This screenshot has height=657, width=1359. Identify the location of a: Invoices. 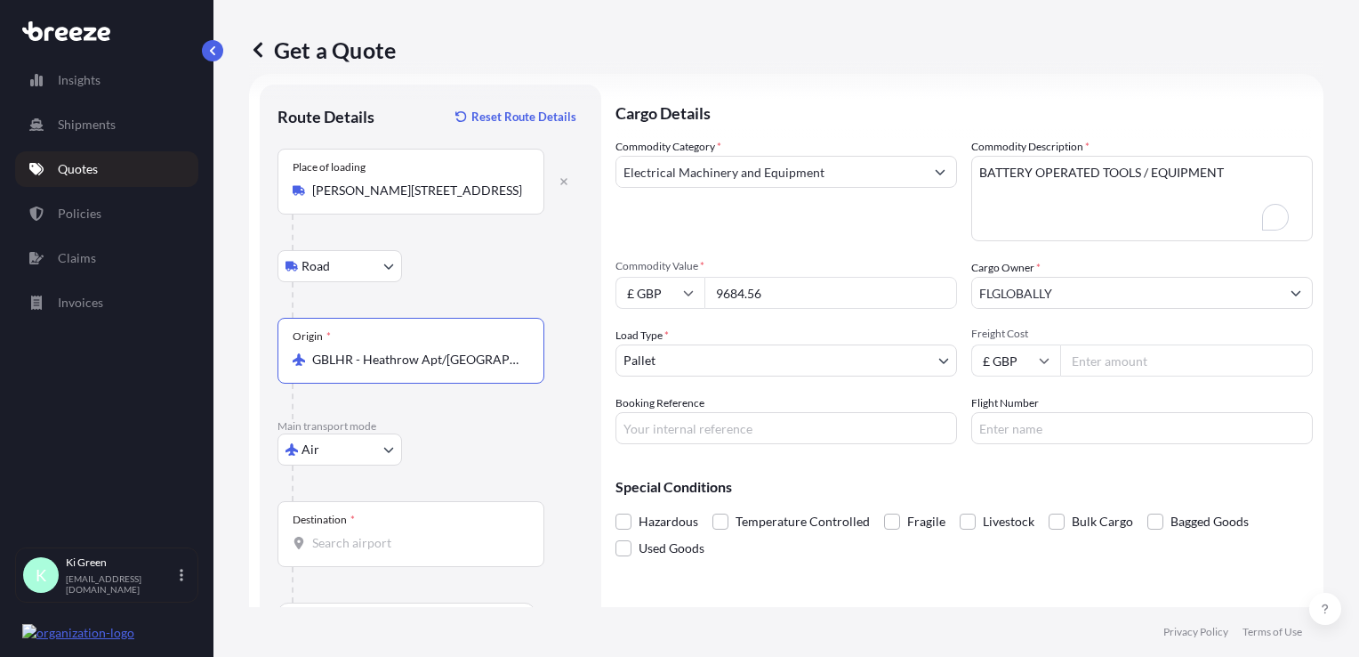
(107, 302).